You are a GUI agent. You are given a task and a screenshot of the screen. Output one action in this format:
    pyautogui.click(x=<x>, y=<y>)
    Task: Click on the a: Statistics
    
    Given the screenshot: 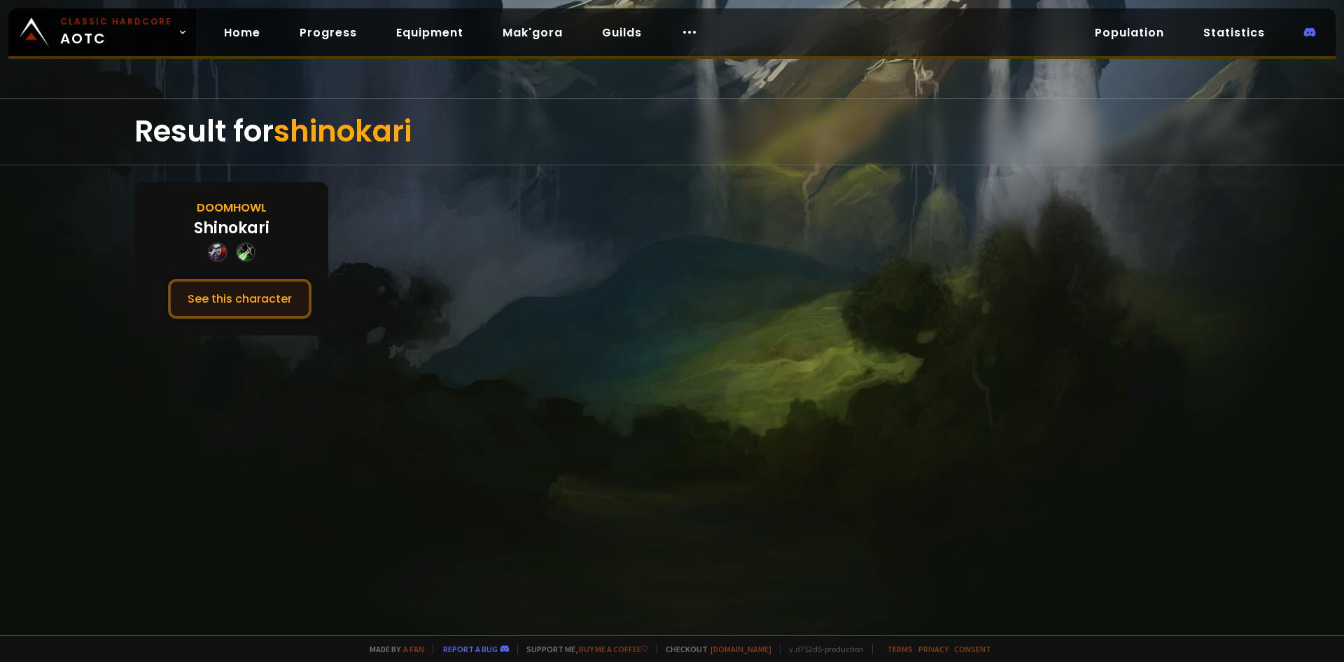 What is the action you would take?
    pyautogui.click(x=1234, y=32)
    